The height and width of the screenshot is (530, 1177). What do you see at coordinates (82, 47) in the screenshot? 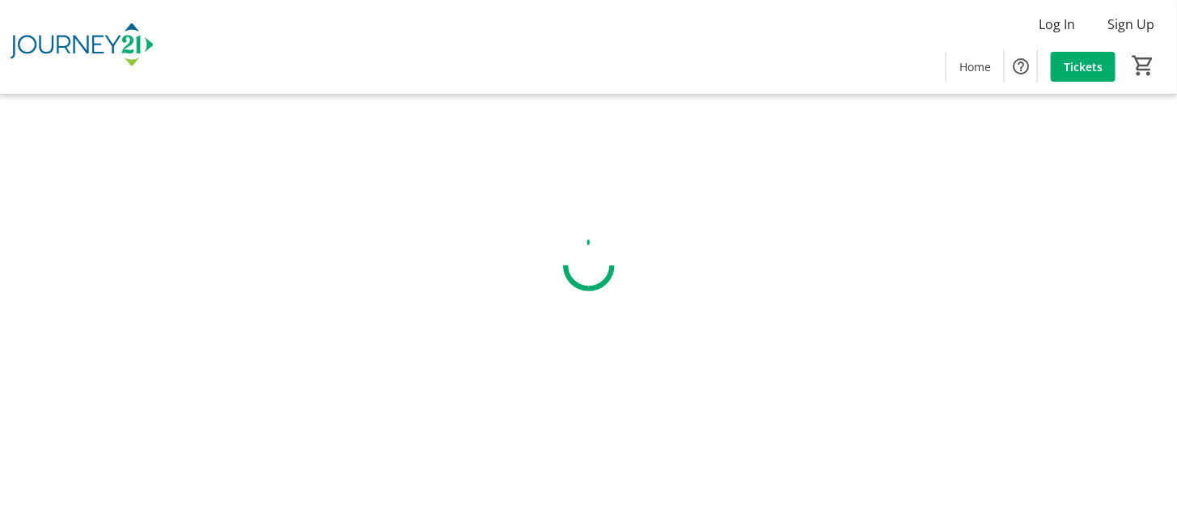
I see `img: Journey21's Logo` at bounding box center [82, 47].